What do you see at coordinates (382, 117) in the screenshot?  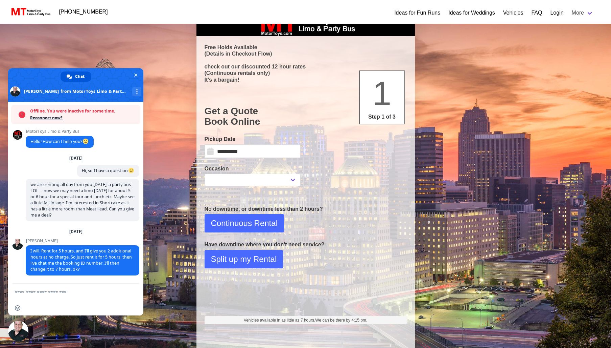 I see `p: Step 1 of 3` at bounding box center [382, 117].